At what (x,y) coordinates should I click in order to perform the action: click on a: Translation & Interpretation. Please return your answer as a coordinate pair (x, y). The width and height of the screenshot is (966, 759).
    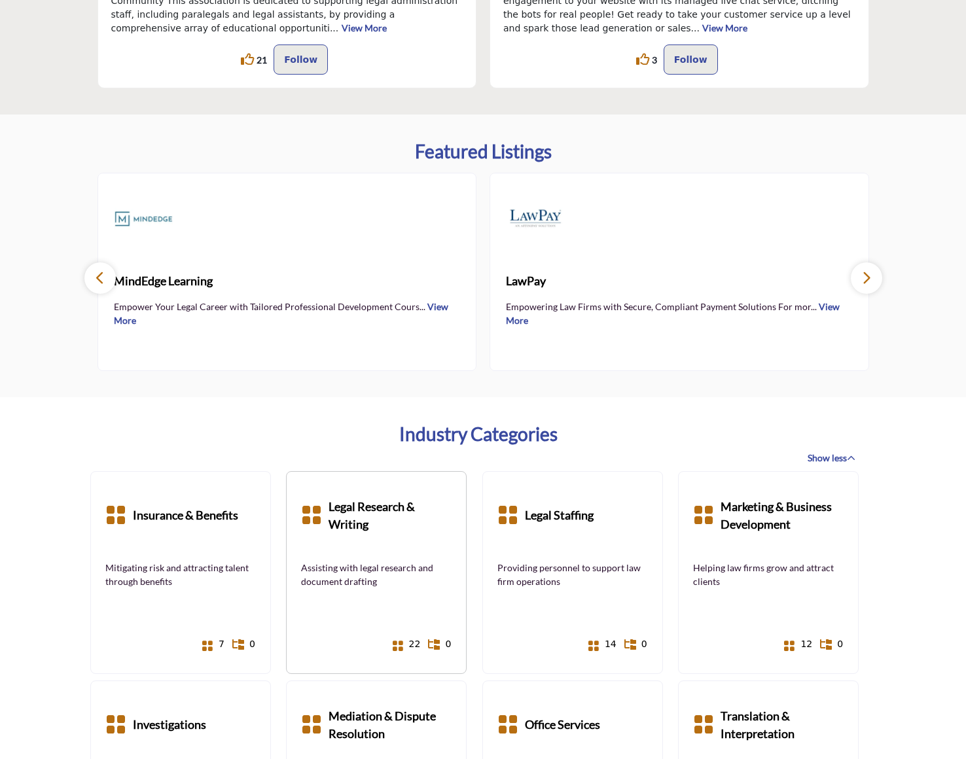
    Looking at the image, I should click on (782, 725).